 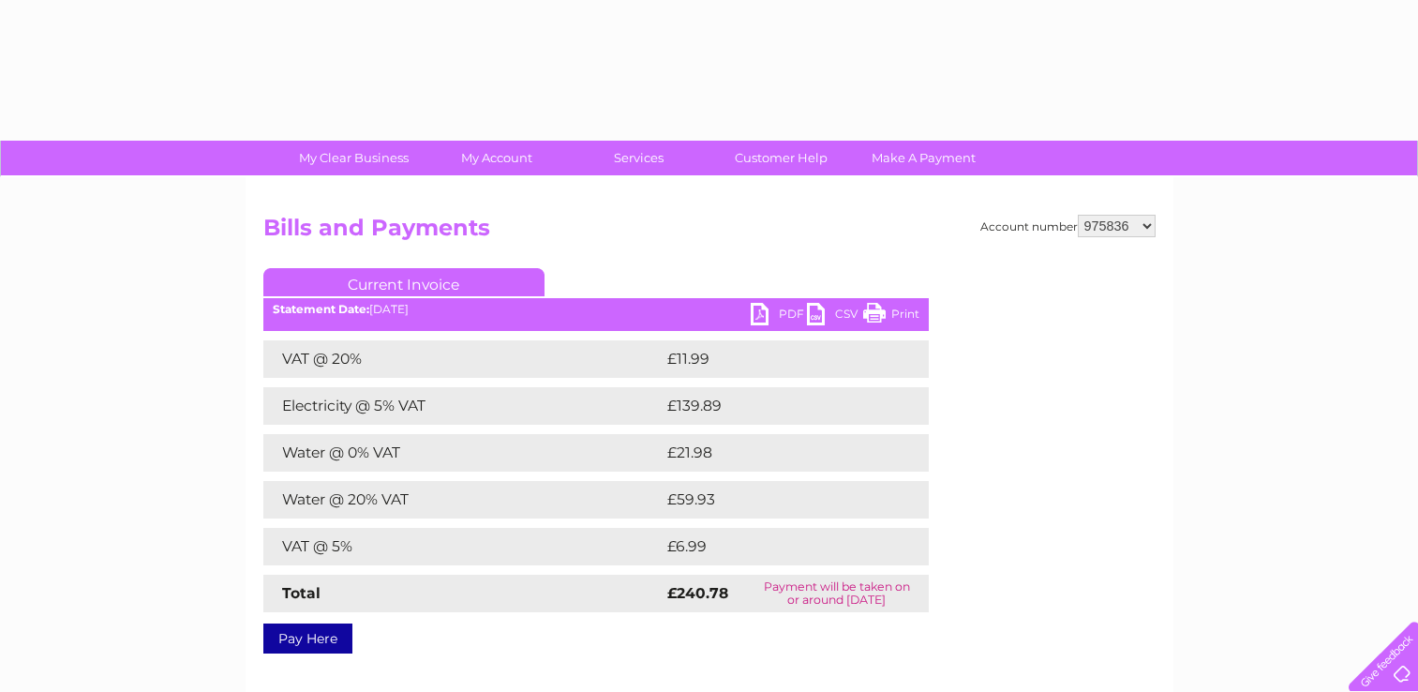 What do you see at coordinates (404, 282) in the screenshot?
I see `a: Current Invoice` at bounding box center [404, 282].